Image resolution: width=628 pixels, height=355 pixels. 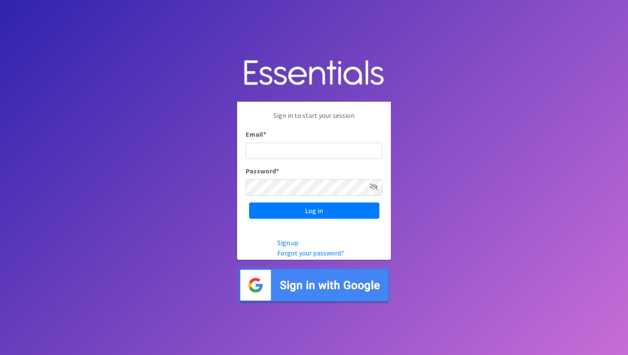 What do you see at coordinates (314, 211) in the screenshot?
I see `input: Log in` at bounding box center [314, 211].